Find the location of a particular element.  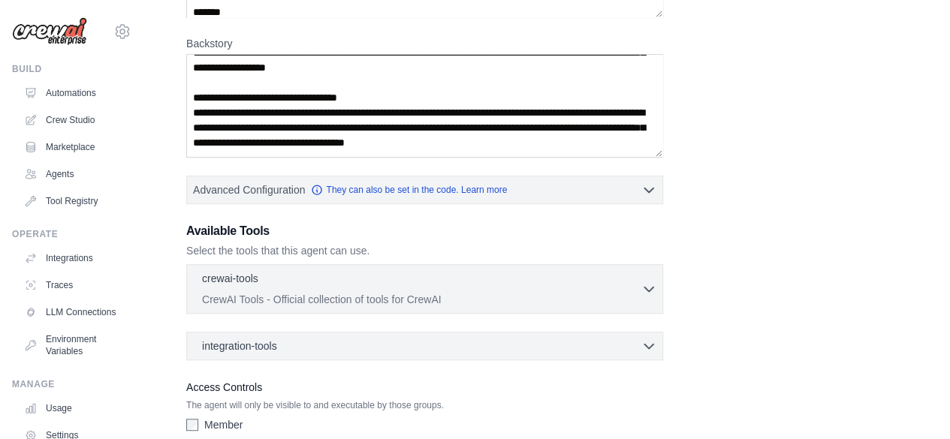

a: Traces is located at coordinates (74, 285).